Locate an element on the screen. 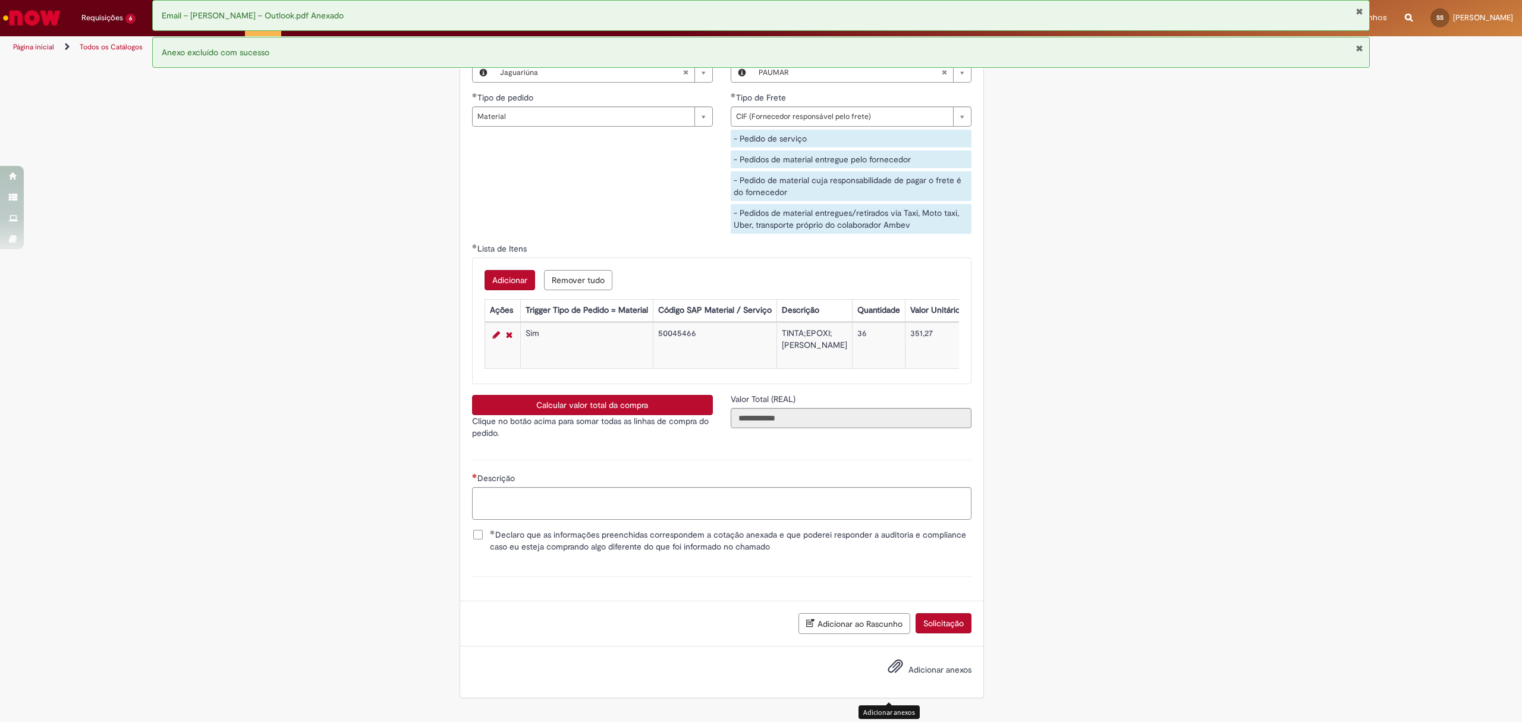  a: Todos os Catálogos is located at coordinates (111, 47).